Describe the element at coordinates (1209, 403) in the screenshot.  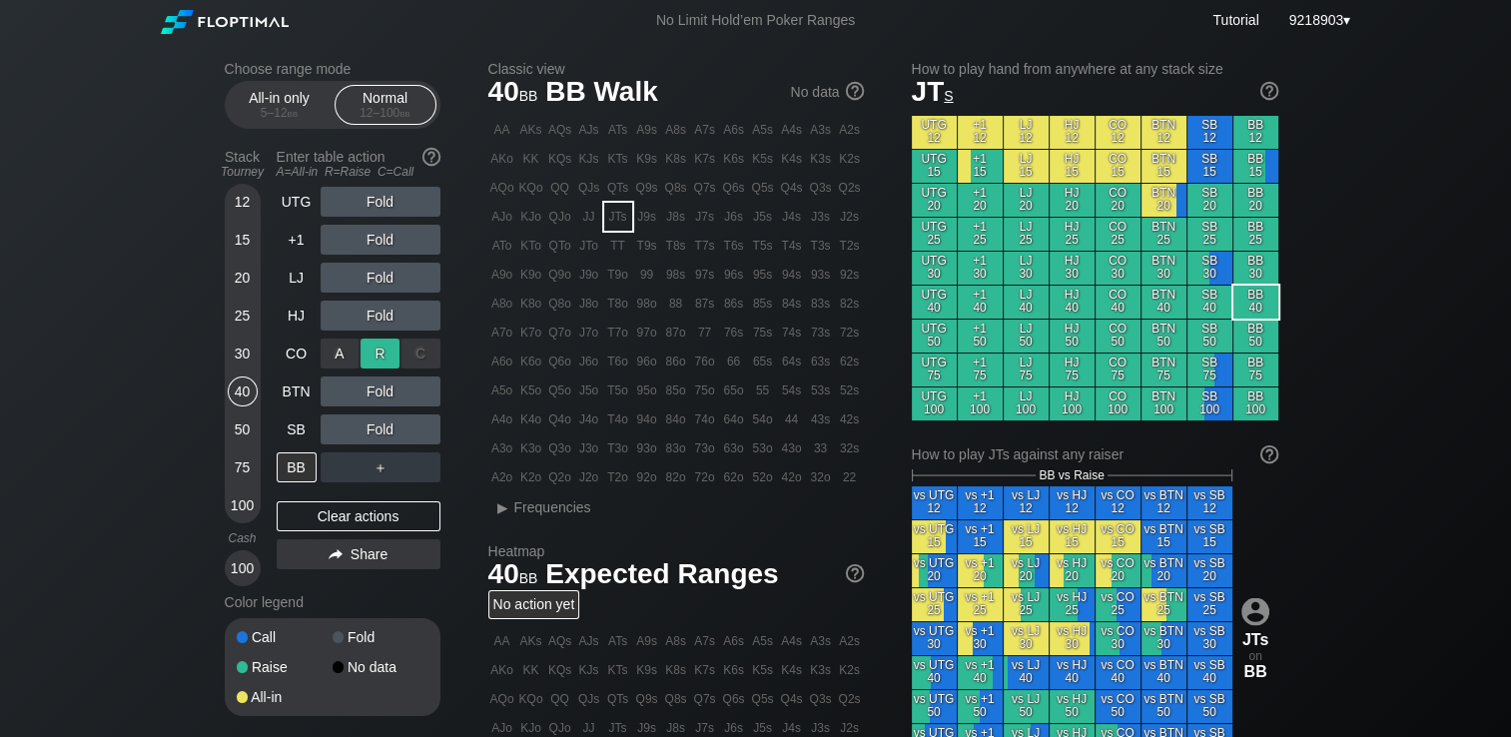
I see `div: SB 100` at that location.